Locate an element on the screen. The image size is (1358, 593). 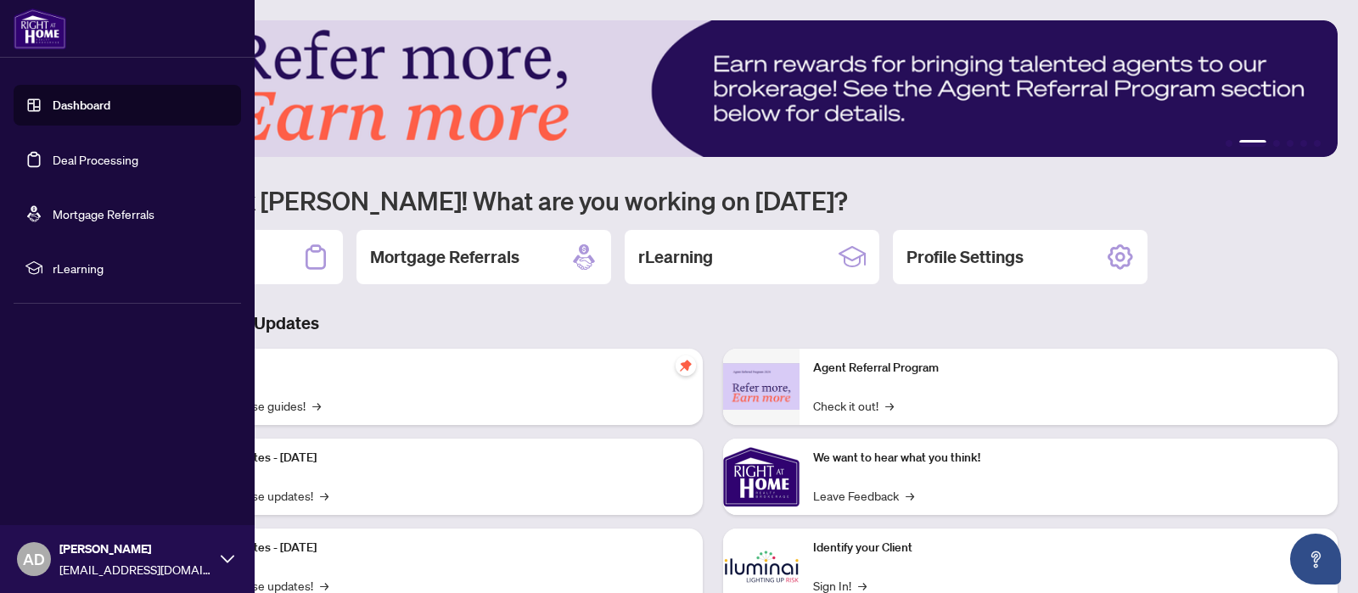
button: 5 is located at coordinates (1303, 143).